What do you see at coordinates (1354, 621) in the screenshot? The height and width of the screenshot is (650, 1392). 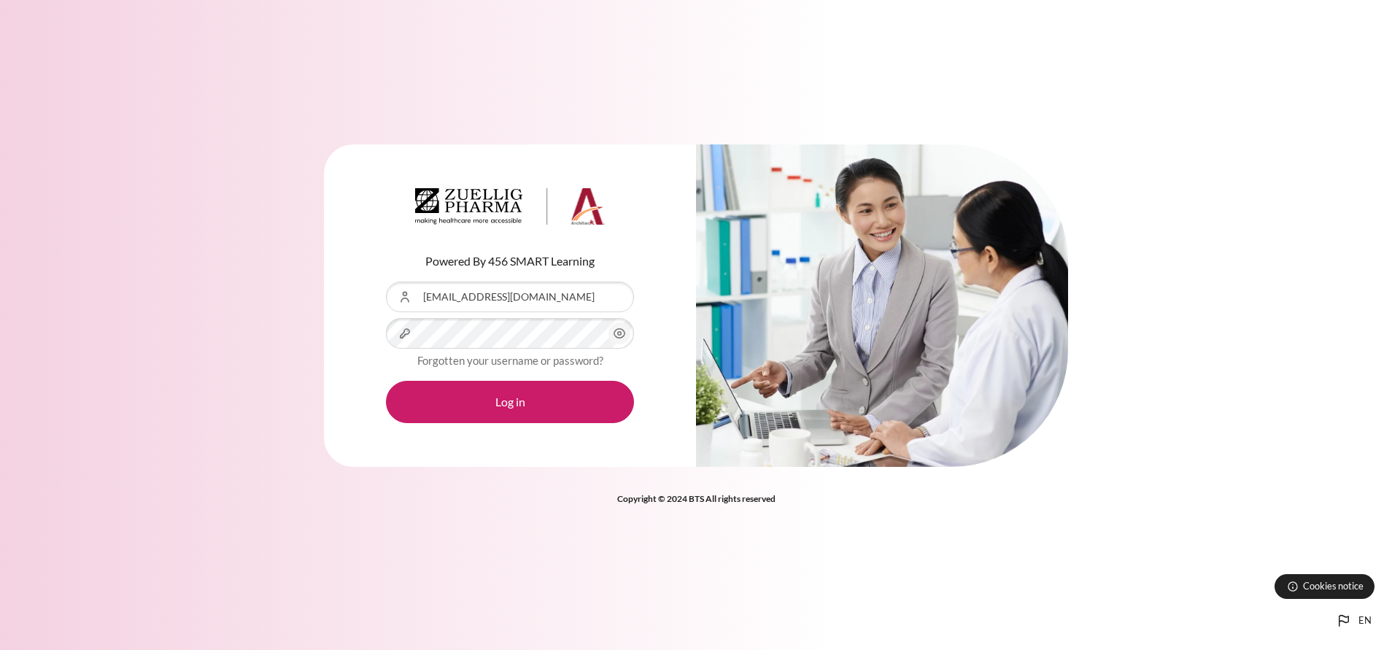 I see `button: Languages` at bounding box center [1354, 621].